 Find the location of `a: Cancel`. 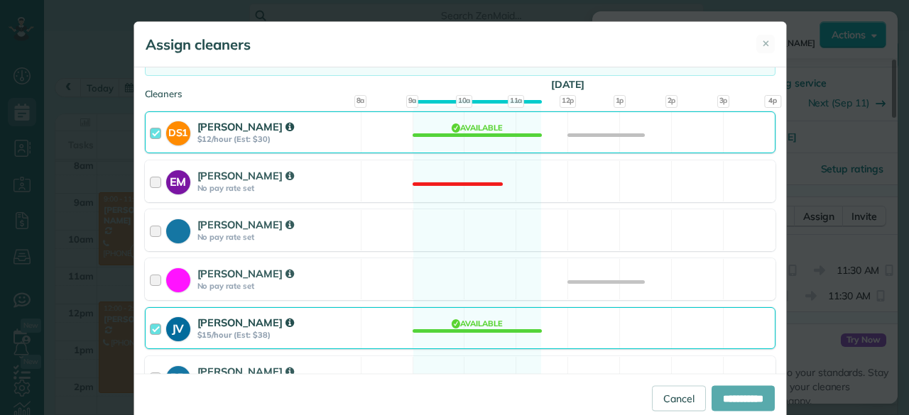

a: Cancel is located at coordinates (679, 398).